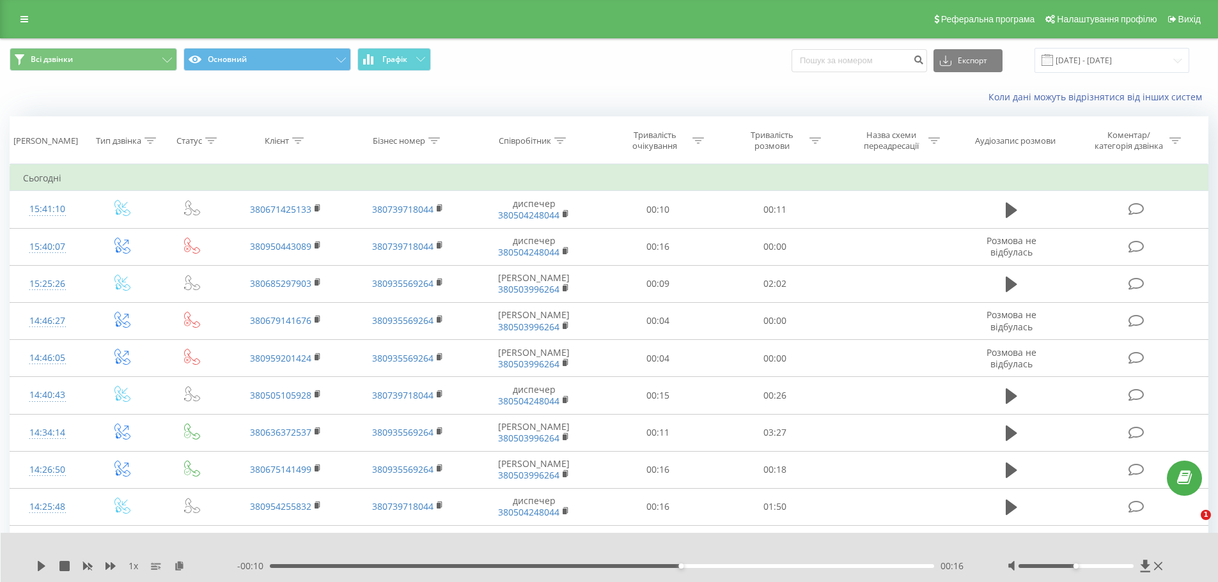 The image size is (1218, 582). Describe the element at coordinates (1189, 19) in the screenshot. I see `span: Вихід` at that location.